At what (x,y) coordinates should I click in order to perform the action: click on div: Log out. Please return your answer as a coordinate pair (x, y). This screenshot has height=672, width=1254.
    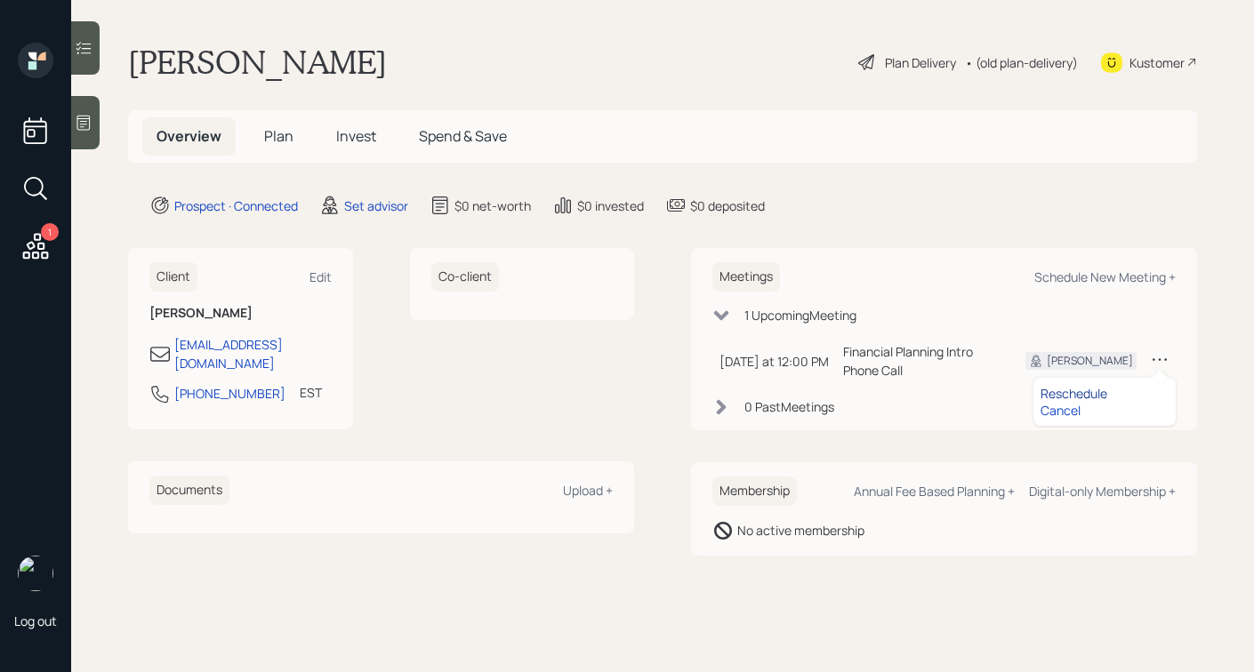
    Looking at the image, I should click on (36, 621).